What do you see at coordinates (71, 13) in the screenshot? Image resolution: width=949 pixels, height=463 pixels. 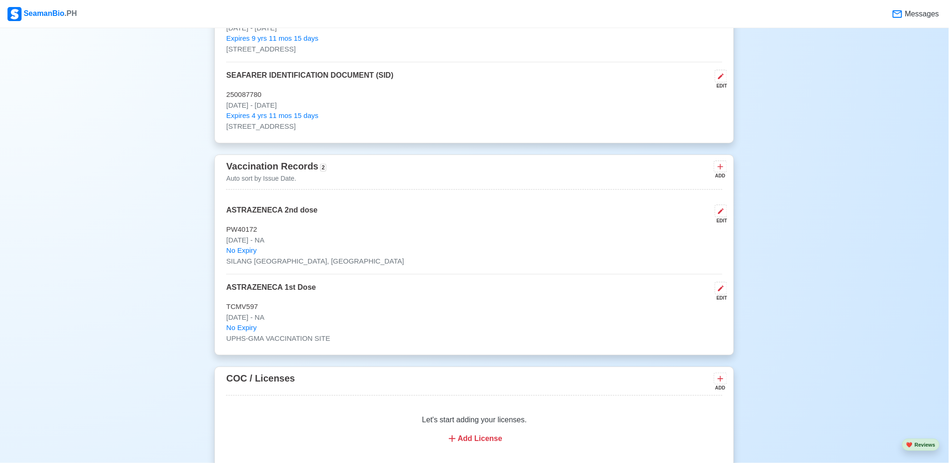 I see `span: .PH` at bounding box center [71, 13].